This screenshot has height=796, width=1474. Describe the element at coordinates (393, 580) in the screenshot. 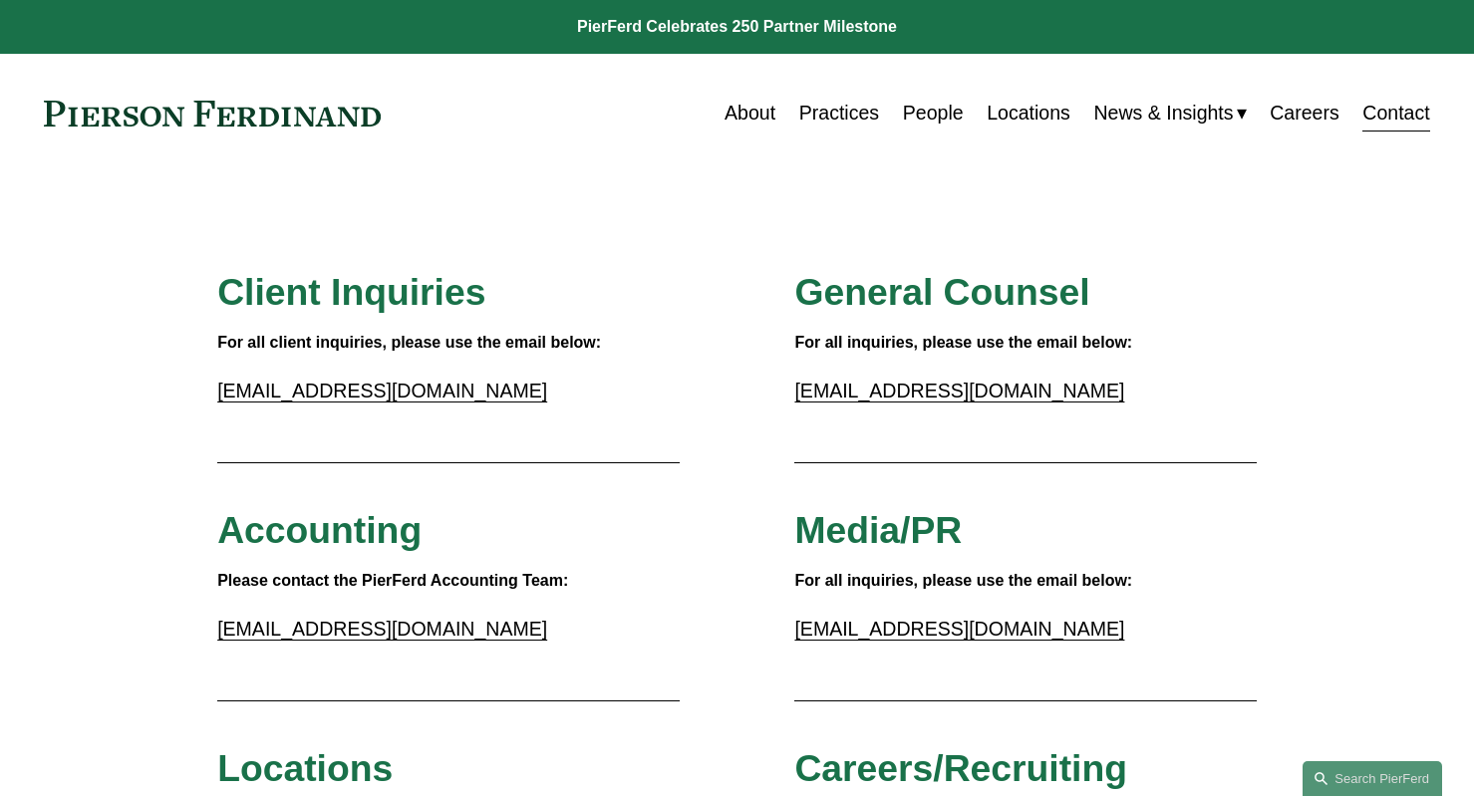

I see `strong: Please contact the PierFerd Accounting Team:` at that location.